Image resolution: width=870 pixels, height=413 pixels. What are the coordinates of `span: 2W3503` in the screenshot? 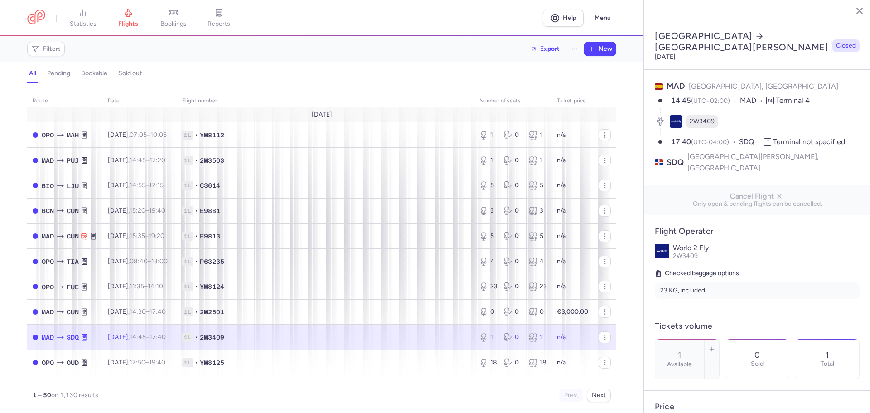 It's located at (212, 160).